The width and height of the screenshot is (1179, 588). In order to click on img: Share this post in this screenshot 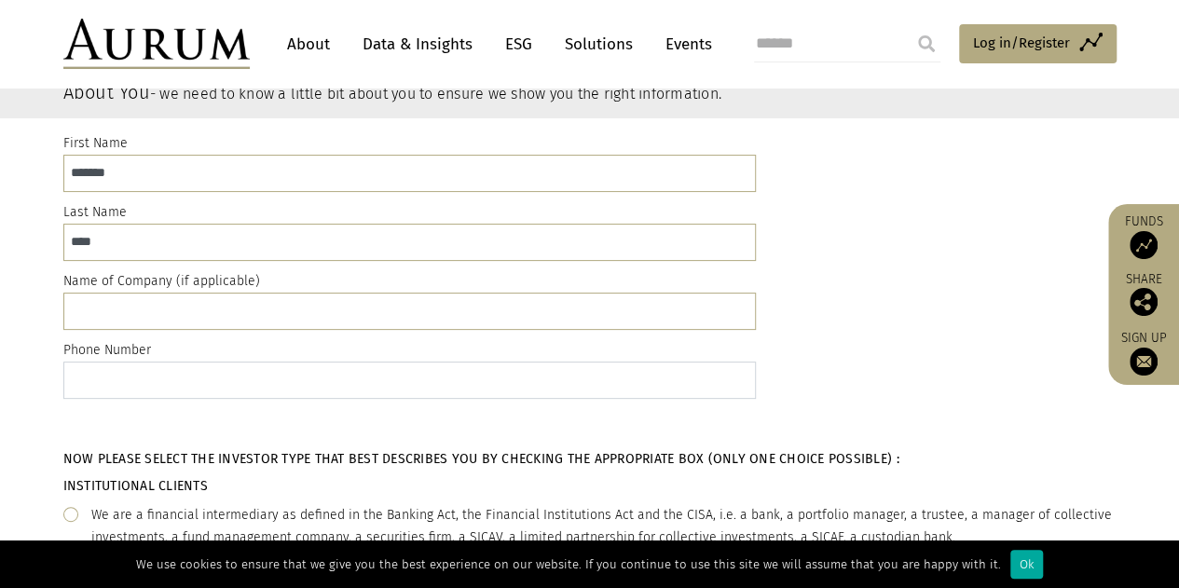, I will do `click(1143, 302)`.